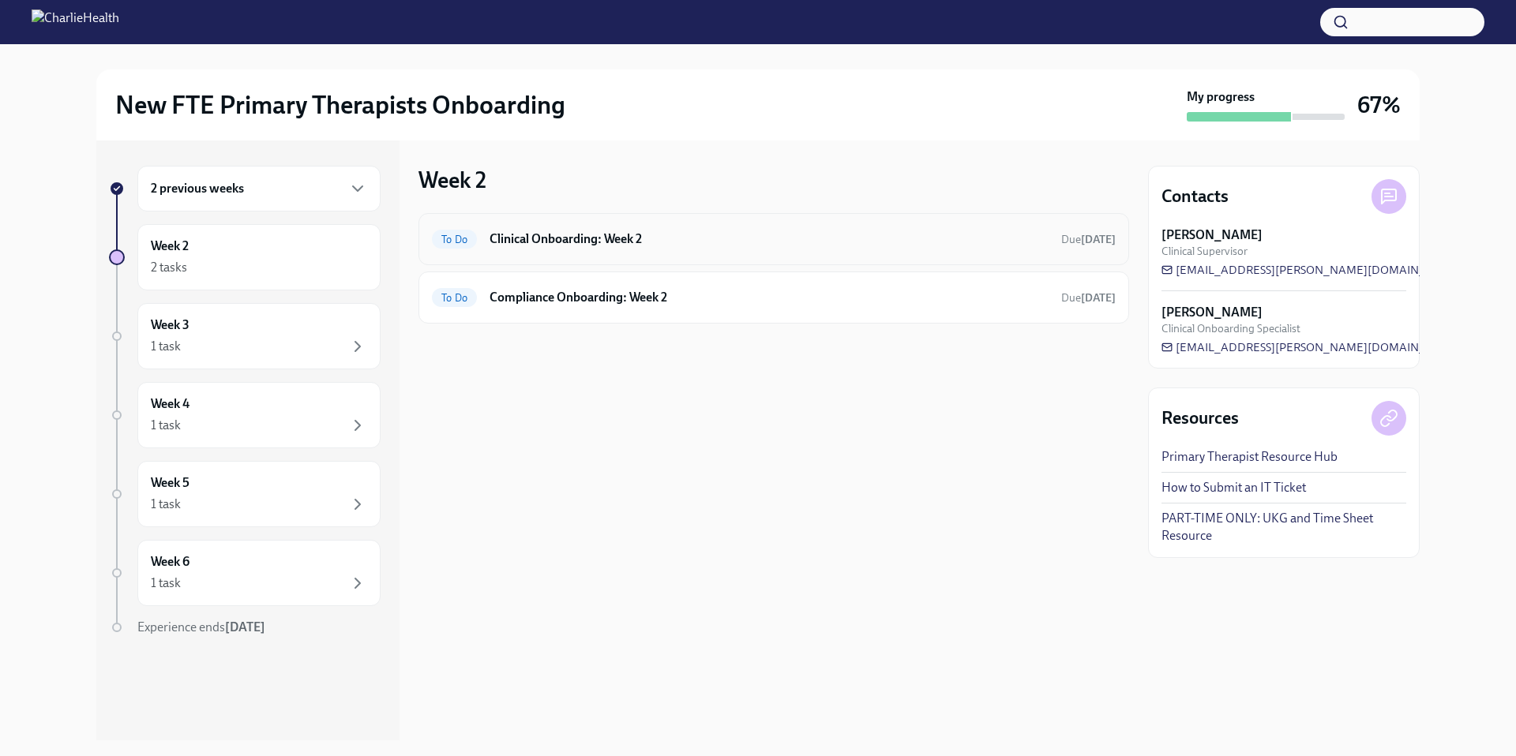 This screenshot has height=756, width=1516. What do you see at coordinates (1200, 418) in the screenshot?
I see `h4: Resources` at bounding box center [1200, 418].